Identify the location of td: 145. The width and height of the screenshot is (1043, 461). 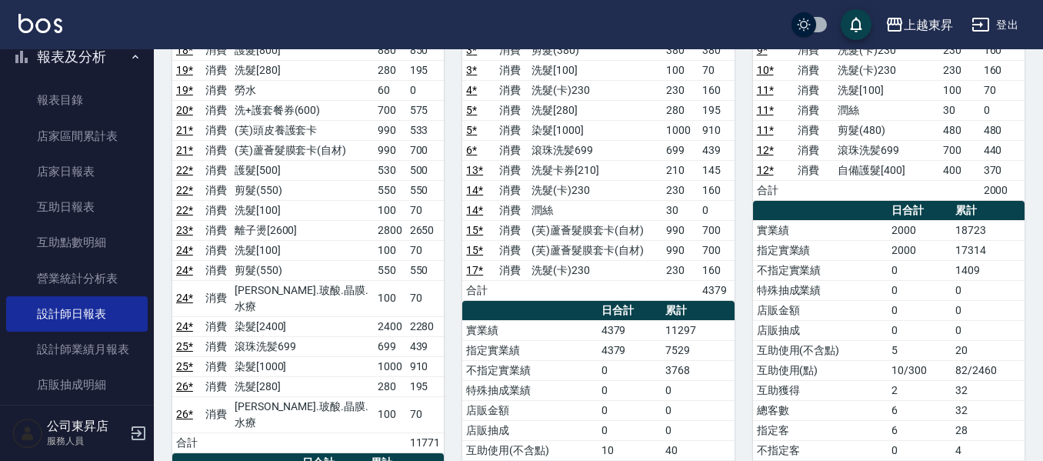
(716, 170).